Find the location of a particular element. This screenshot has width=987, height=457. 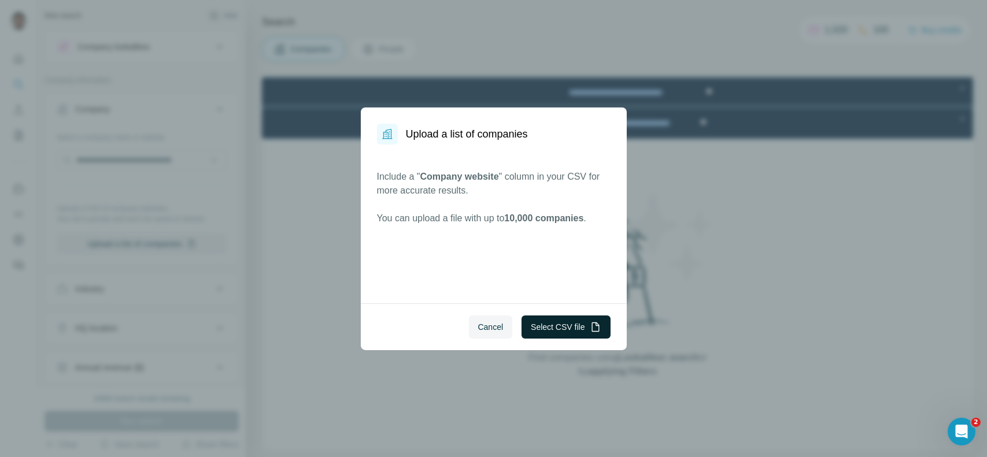

span: Company website is located at coordinates (459, 176).